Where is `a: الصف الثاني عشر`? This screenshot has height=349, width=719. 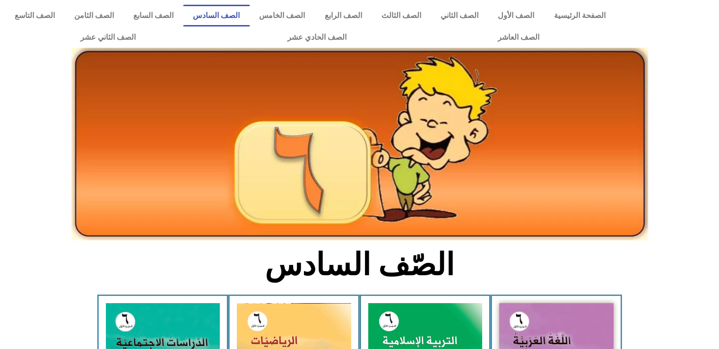
a: الصف الثاني عشر is located at coordinates (108, 37).